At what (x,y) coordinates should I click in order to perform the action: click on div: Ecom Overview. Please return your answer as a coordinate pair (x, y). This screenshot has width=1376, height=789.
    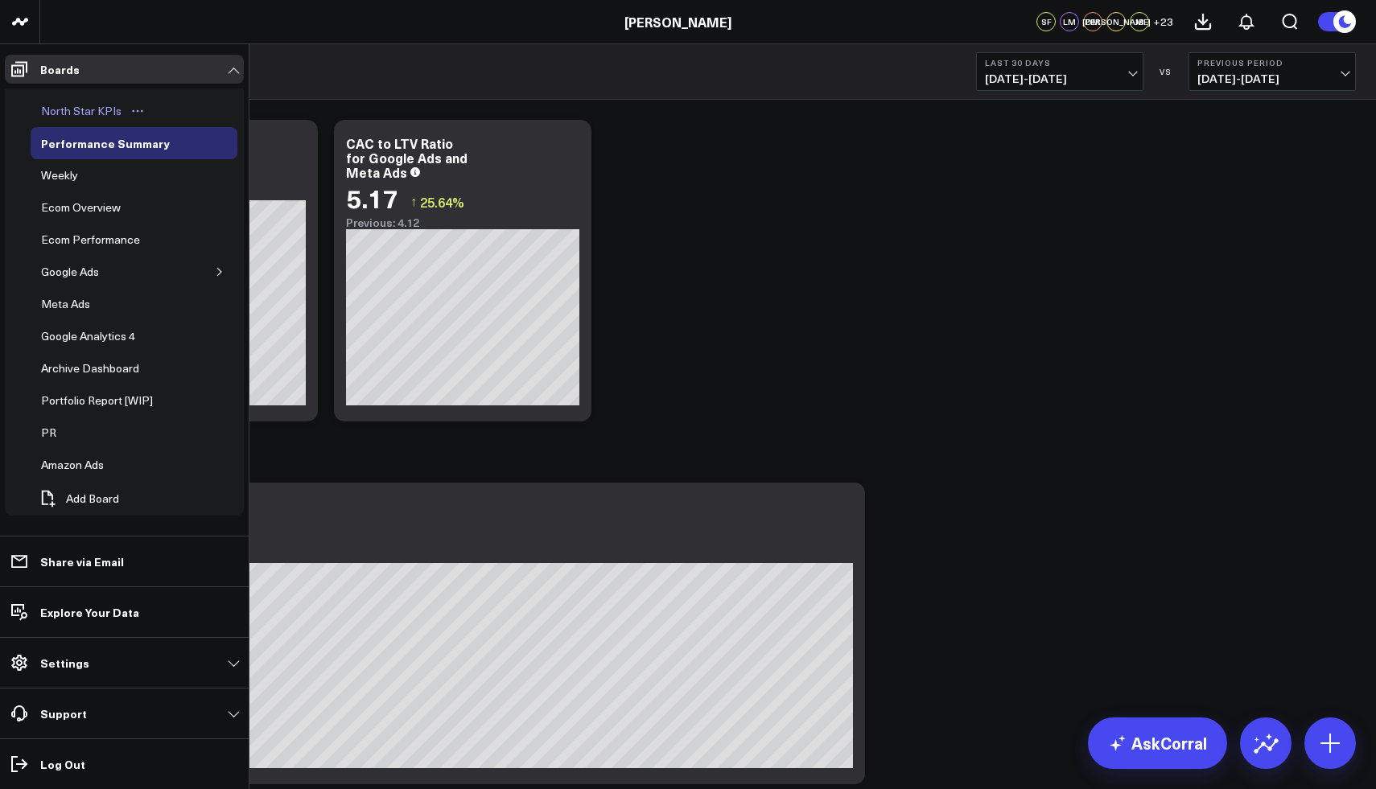
    Looking at the image, I should click on (80, 208).